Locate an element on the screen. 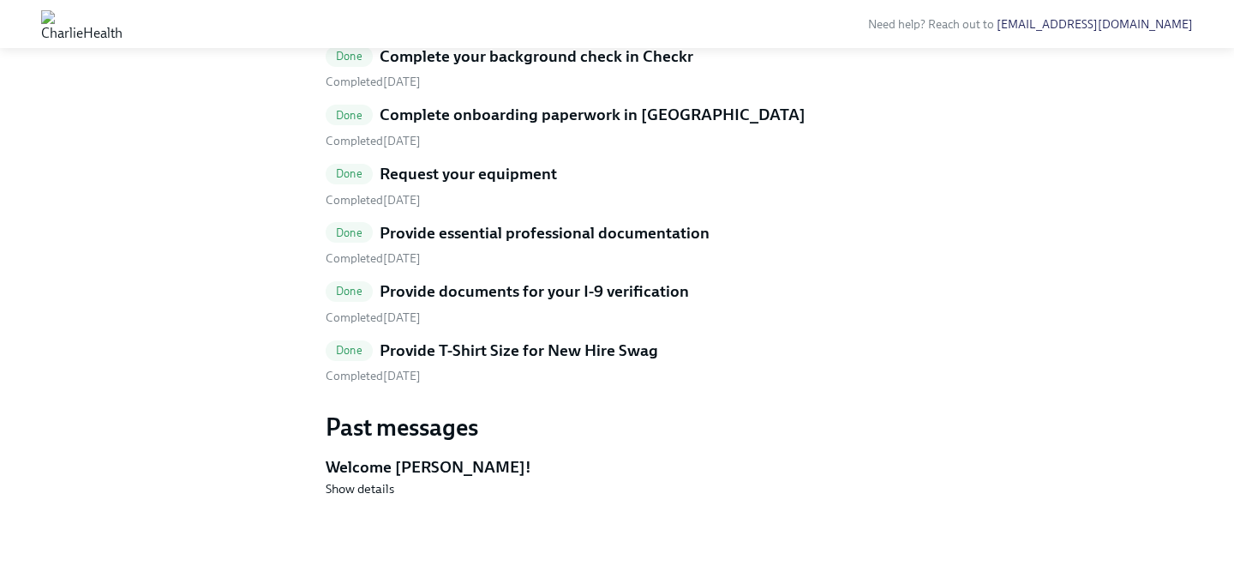 The height and width of the screenshot is (566, 1234). h3: Past messages is located at coordinates (617, 427).